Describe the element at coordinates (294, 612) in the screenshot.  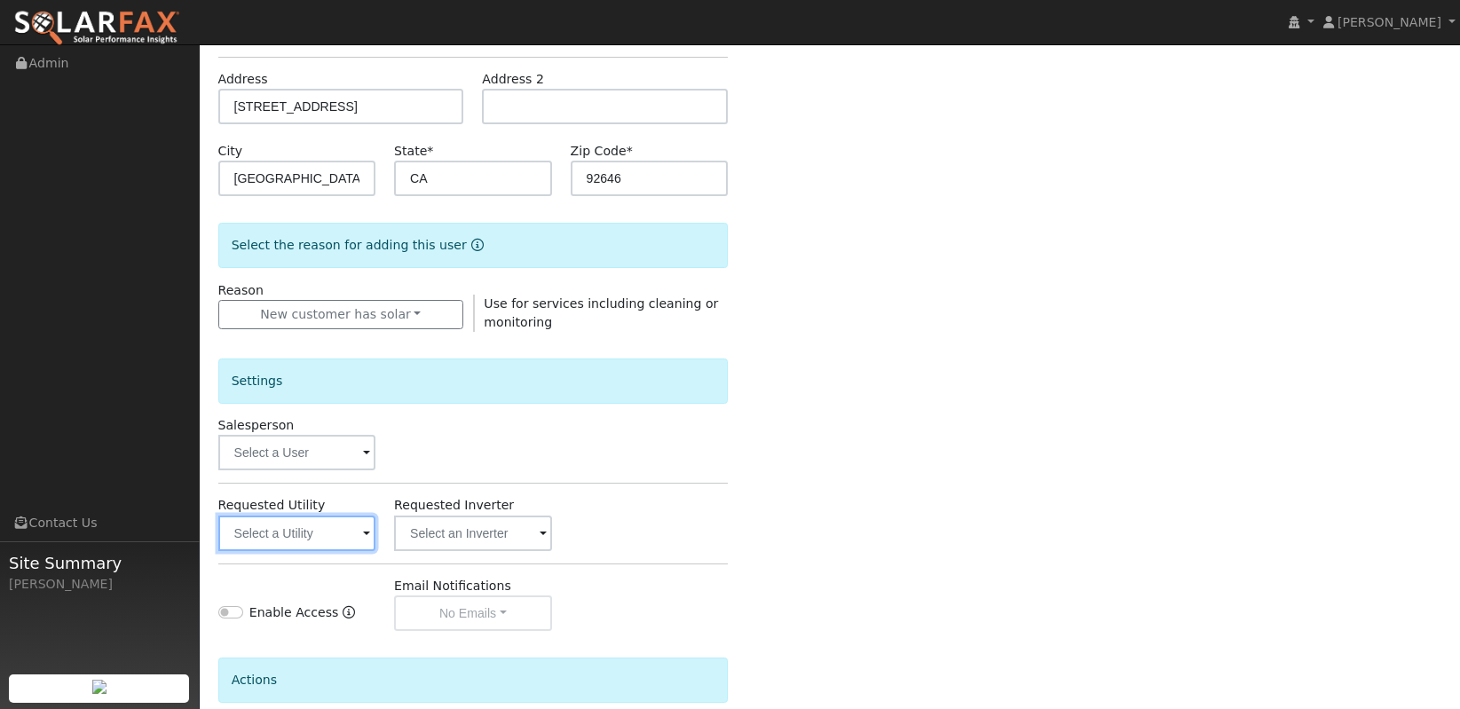
I see `label: Enable Access` at that location.